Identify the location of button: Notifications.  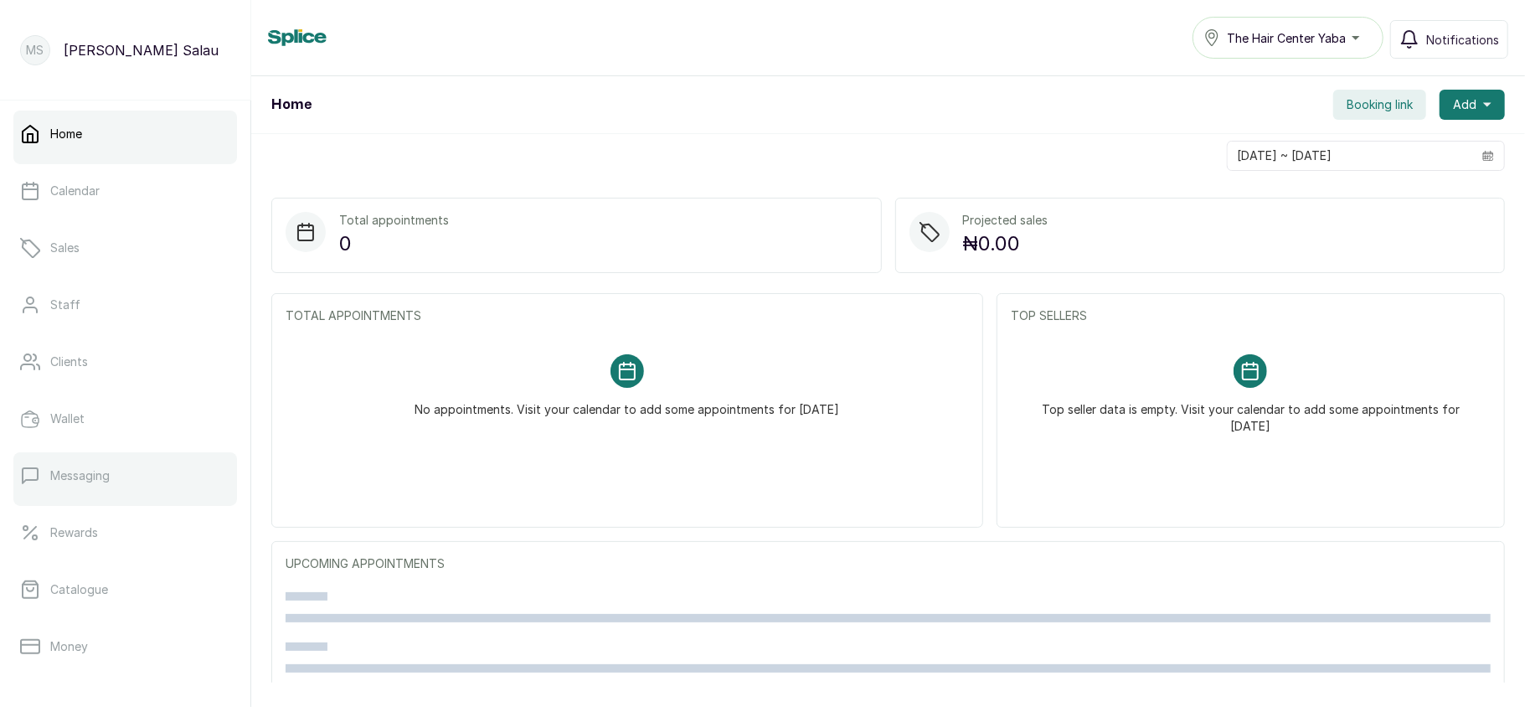
(1449, 39).